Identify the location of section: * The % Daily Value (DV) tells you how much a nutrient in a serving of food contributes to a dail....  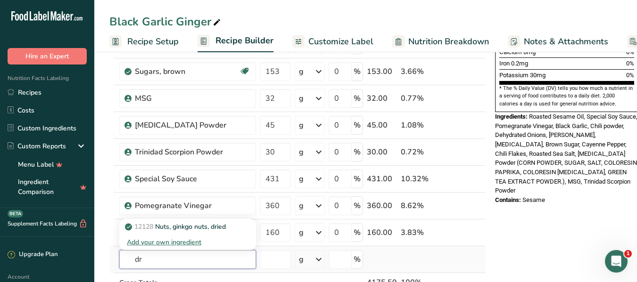
(567, 96).